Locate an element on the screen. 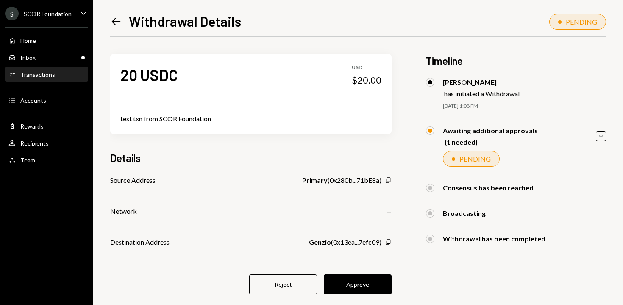  div: USD is located at coordinates (366, 67).